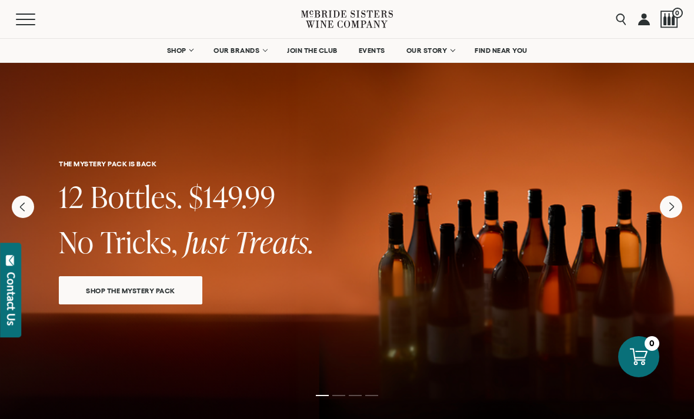 The height and width of the screenshot is (419, 694). What do you see at coordinates (76, 242) in the screenshot?
I see `span: No` at bounding box center [76, 242].